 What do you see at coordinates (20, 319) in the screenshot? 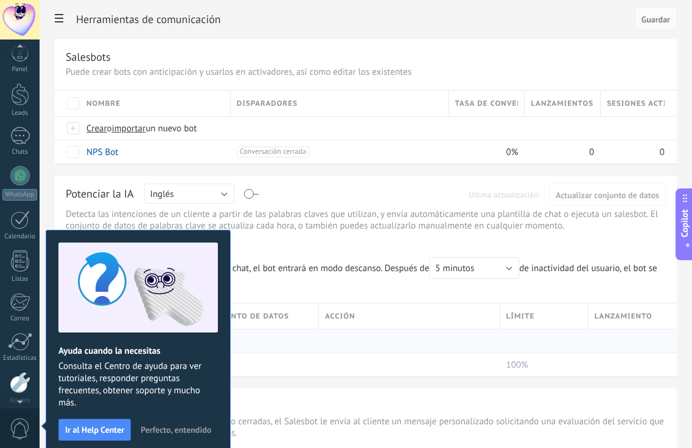
I see `div: Correo` at bounding box center [20, 319].